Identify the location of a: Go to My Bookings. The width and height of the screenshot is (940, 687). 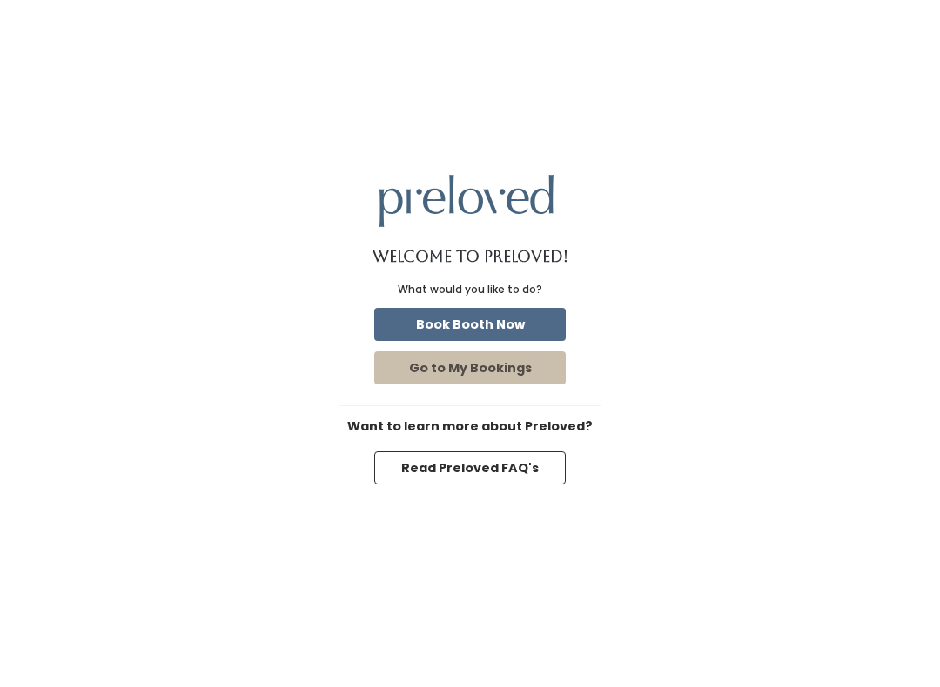
(470, 368).